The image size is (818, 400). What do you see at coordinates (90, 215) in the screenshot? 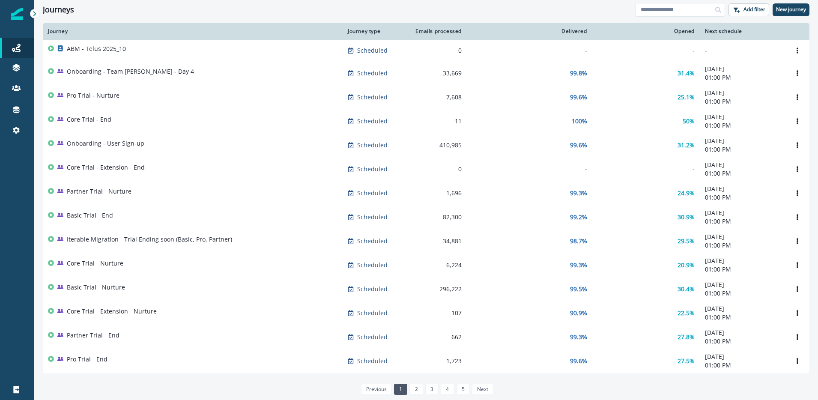
I see `p: Basic Trial - End` at bounding box center [90, 215].